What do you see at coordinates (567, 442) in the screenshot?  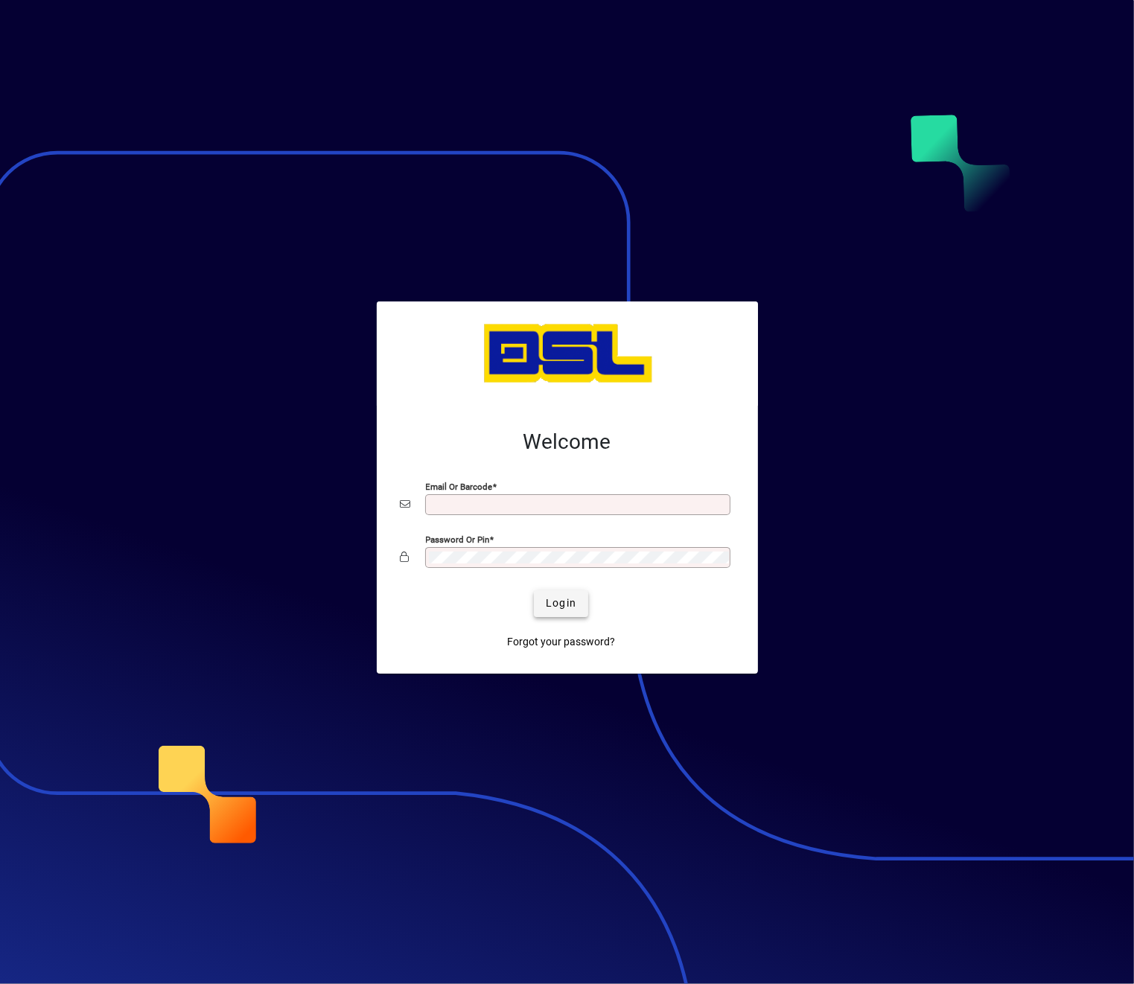 I see `h2: Welcome` at bounding box center [567, 442].